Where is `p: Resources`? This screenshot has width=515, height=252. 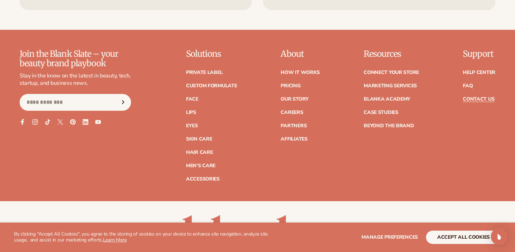
p: Resources is located at coordinates (391, 54).